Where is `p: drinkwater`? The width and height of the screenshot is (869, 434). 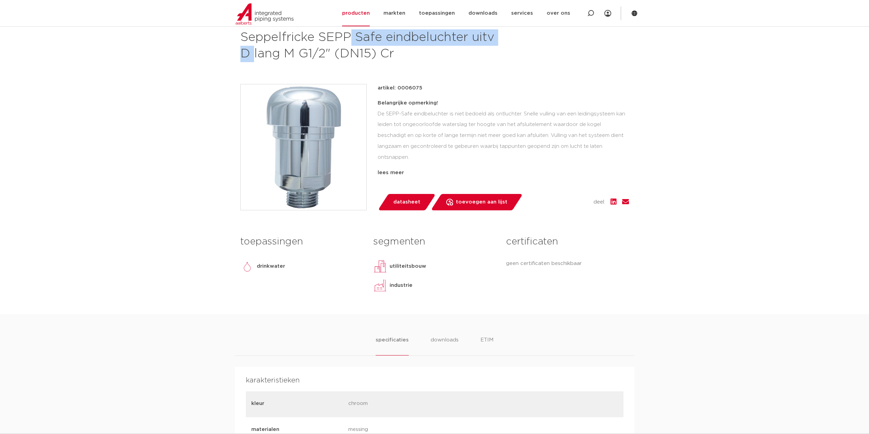 p: drinkwater is located at coordinates (271, 266).